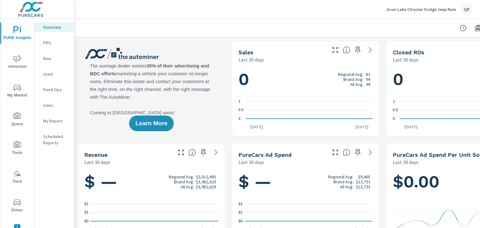 Image resolution: width=480 pixels, height=228 pixels. What do you see at coordinates (54, 105) in the screenshot?
I see `div: Sales` at bounding box center [54, 105].